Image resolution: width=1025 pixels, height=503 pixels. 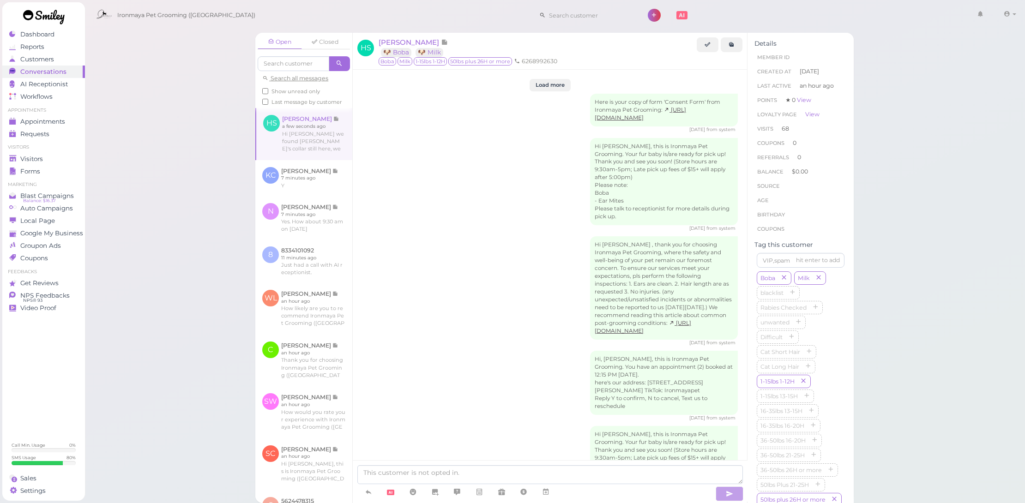 What do you see at coordinates (784, 308) in the screenshot?
I see `span: Rabies Checked` at bounding box center [784, 308].